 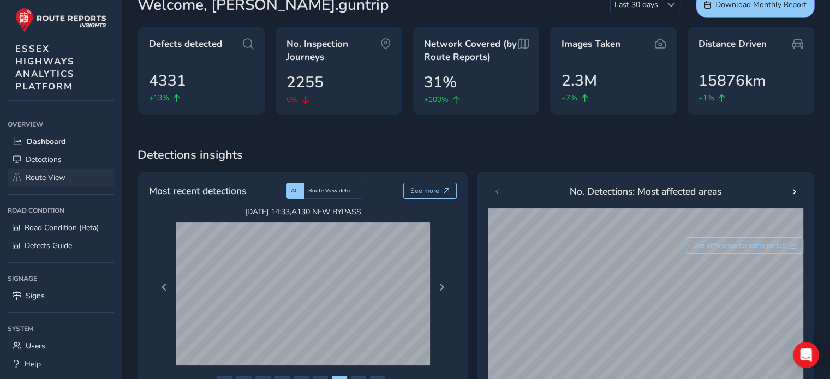 I want to click on div: Signage, so click(x=61, y=279).